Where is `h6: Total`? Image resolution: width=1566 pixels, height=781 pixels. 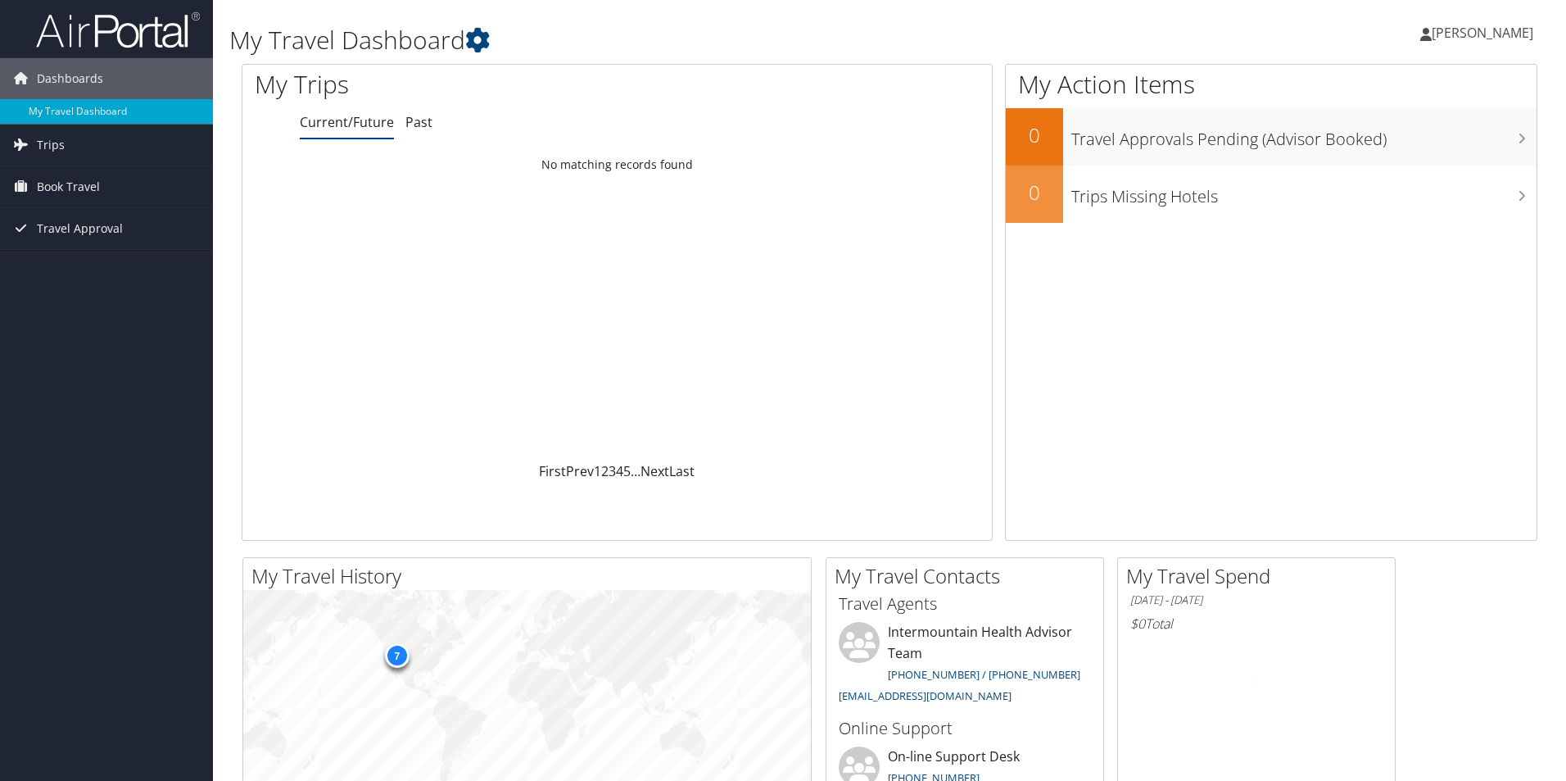 h6: Total is located at coordinates (1257, 623).